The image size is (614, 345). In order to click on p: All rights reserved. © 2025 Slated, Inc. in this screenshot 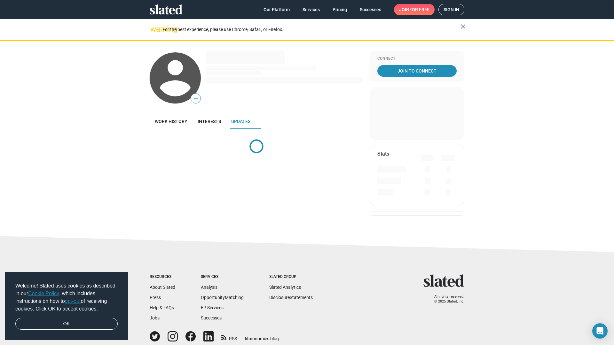, I will do `click(446, 299)`.